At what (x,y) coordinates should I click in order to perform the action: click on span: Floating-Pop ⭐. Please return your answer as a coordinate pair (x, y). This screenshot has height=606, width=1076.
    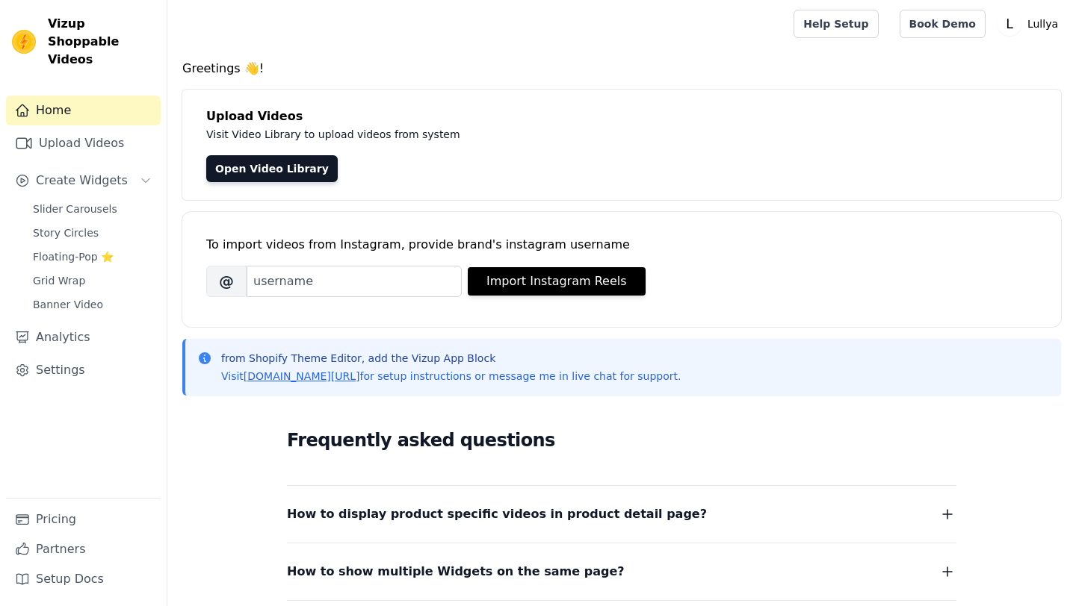
    Looking at the image, I should click on (73, 257).